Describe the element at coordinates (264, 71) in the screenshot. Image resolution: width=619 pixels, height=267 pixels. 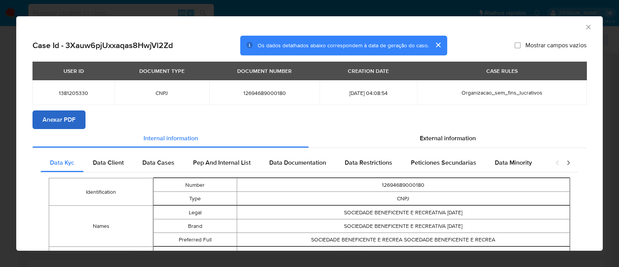
I see `div: DOCUMENT NUMBER` at that location.